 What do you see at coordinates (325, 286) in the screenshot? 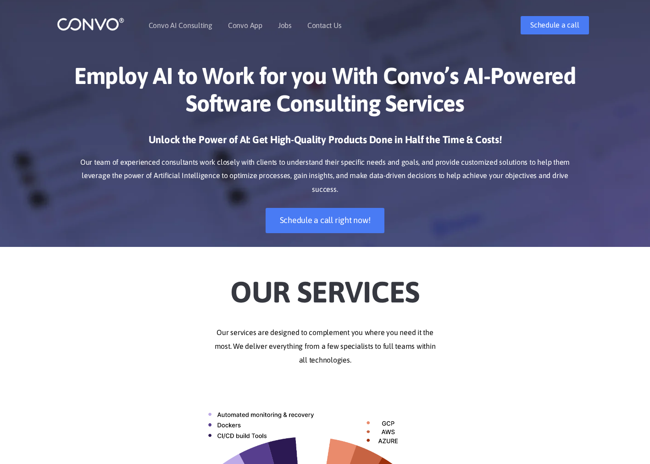
I see `h2: Our Services` at bounding box center [325, 286].